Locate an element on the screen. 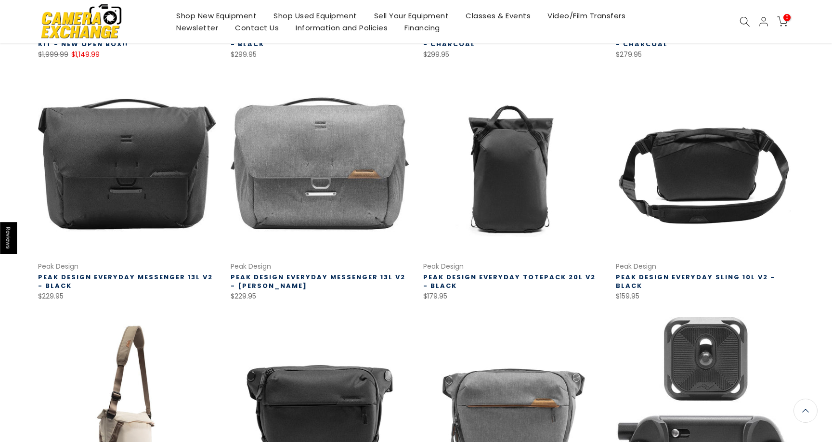  a: Sell Your Equipment is located at coordinates (411, 15).